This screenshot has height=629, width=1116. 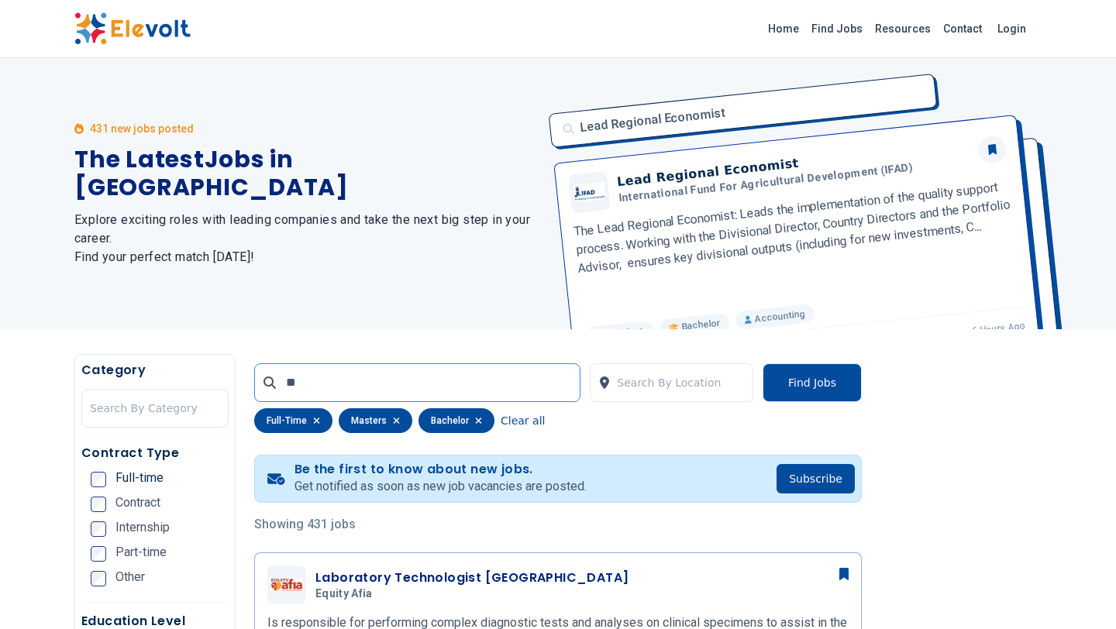 I want to click on div: masters, so click(x=375, y=421).